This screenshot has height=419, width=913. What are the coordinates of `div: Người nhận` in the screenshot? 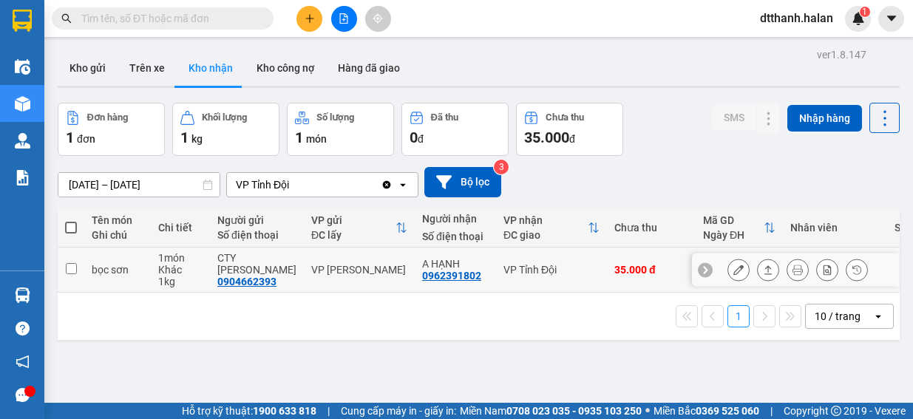 It's located at (456, 219).